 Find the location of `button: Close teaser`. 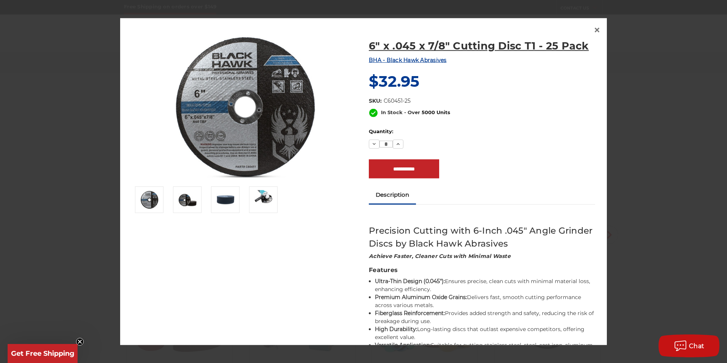

button: Close teaser is located at coordinates (80, 341).